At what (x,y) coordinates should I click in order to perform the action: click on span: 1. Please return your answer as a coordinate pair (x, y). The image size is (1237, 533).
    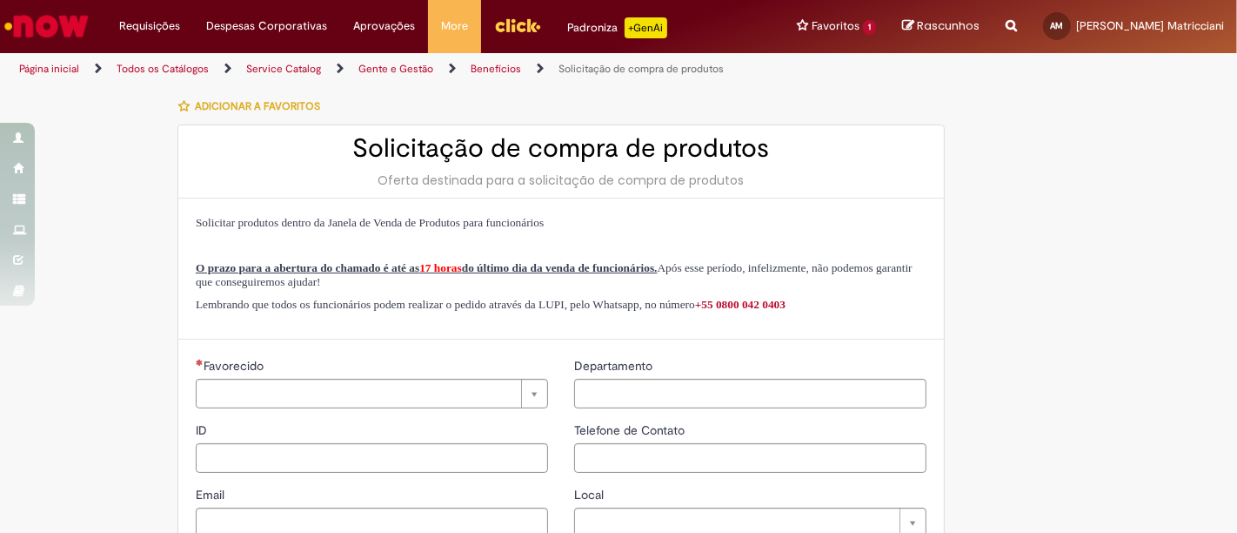
    Looking at the image, I should click on (869, 27).